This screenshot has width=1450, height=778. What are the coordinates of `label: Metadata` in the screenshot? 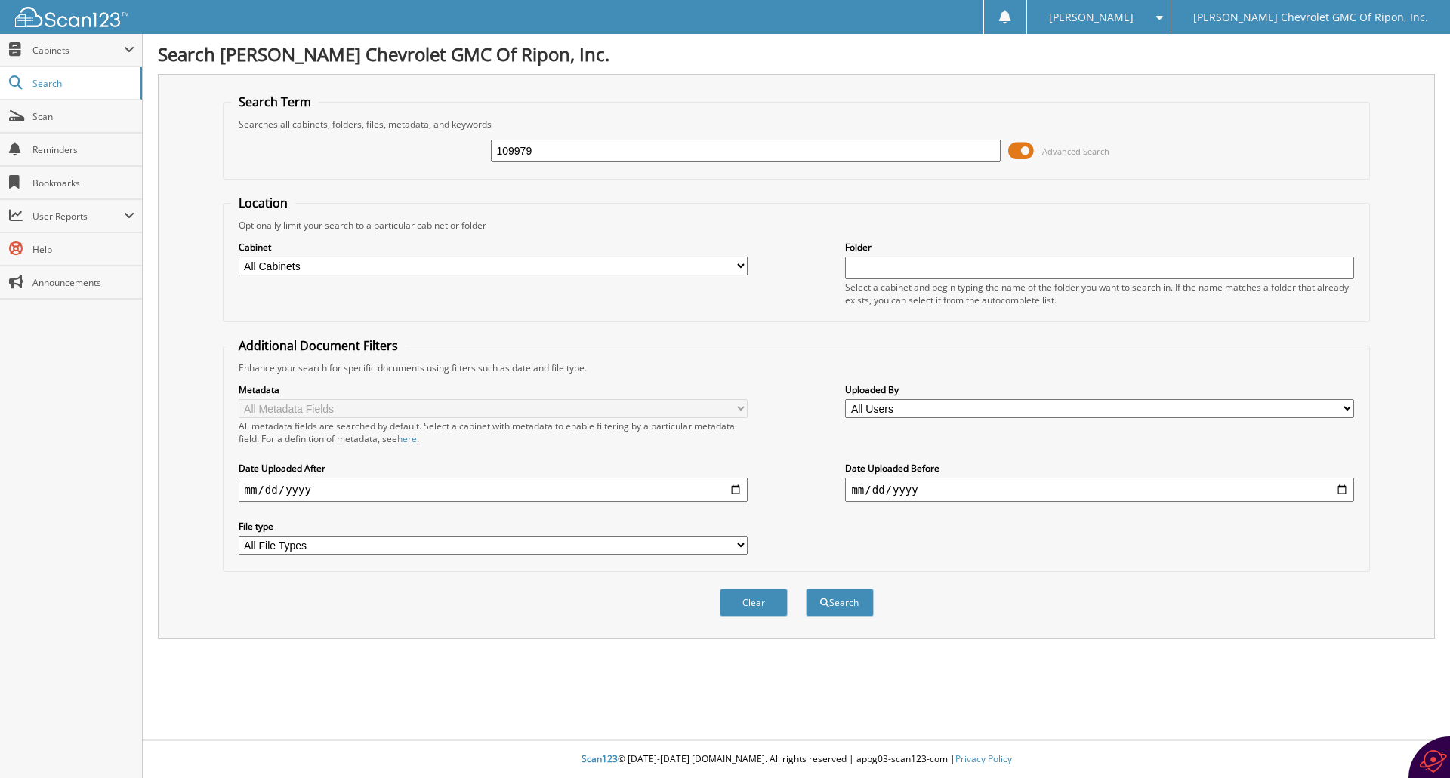 It's located at (493, 390).